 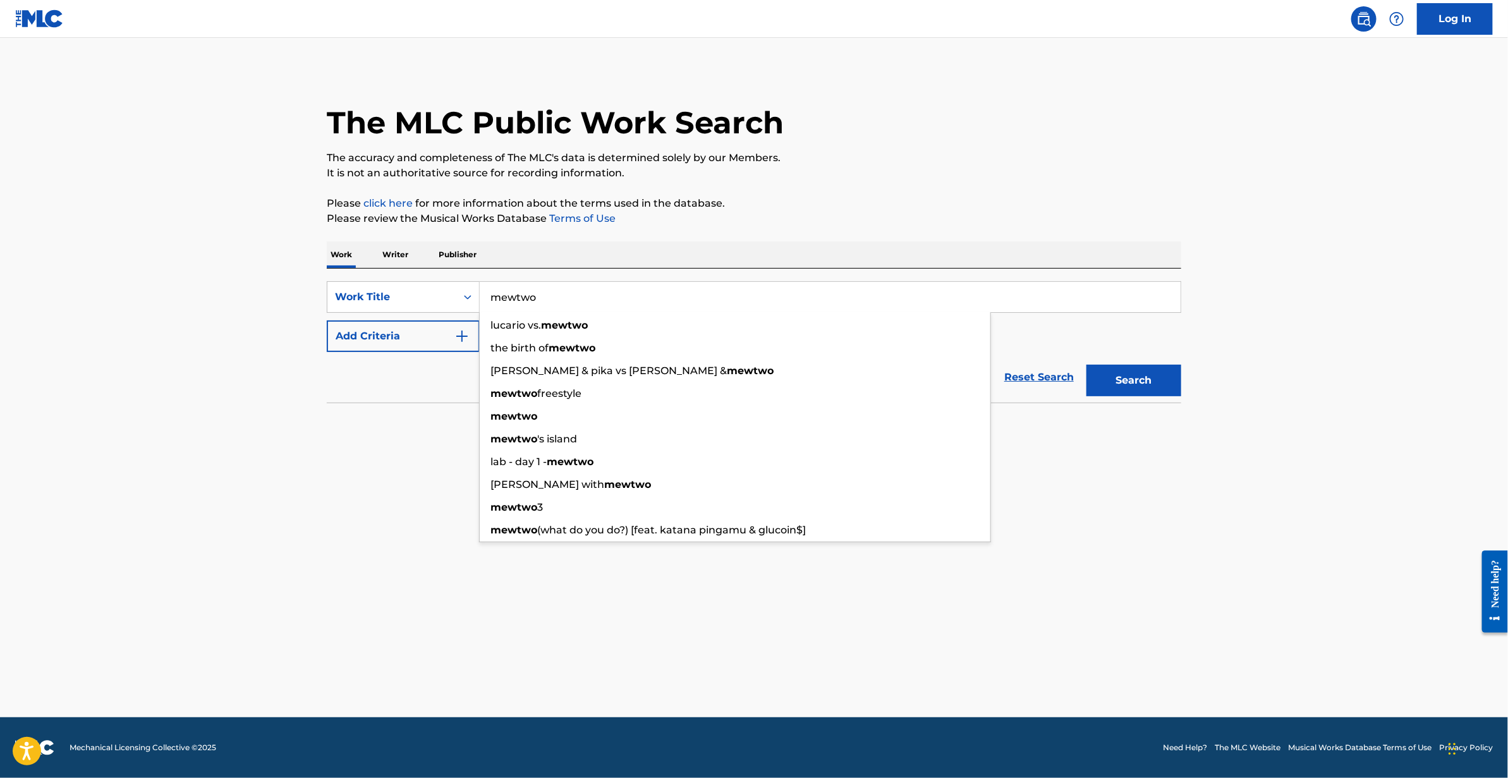 What do you see at coordinates (671, 530) in the screenshot?
I see `span: (what do you do?) [feat. katana pingamu & glucoin$]` at bounding box center [671, 530].